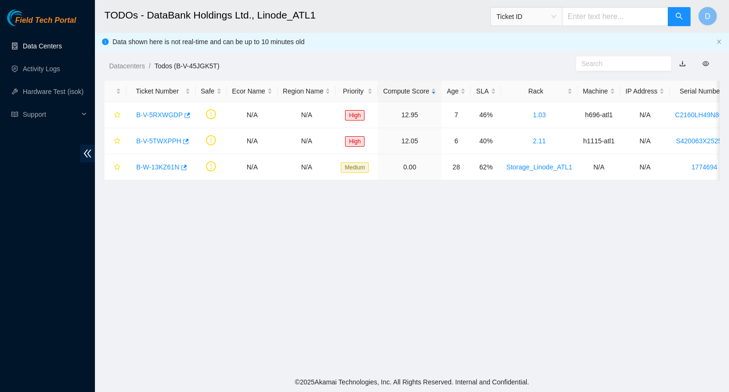 This screenshot has height=392, width=729. Describe the element at coordinates (485, 141) in the screenshot. I see `td: 40%` at that location.